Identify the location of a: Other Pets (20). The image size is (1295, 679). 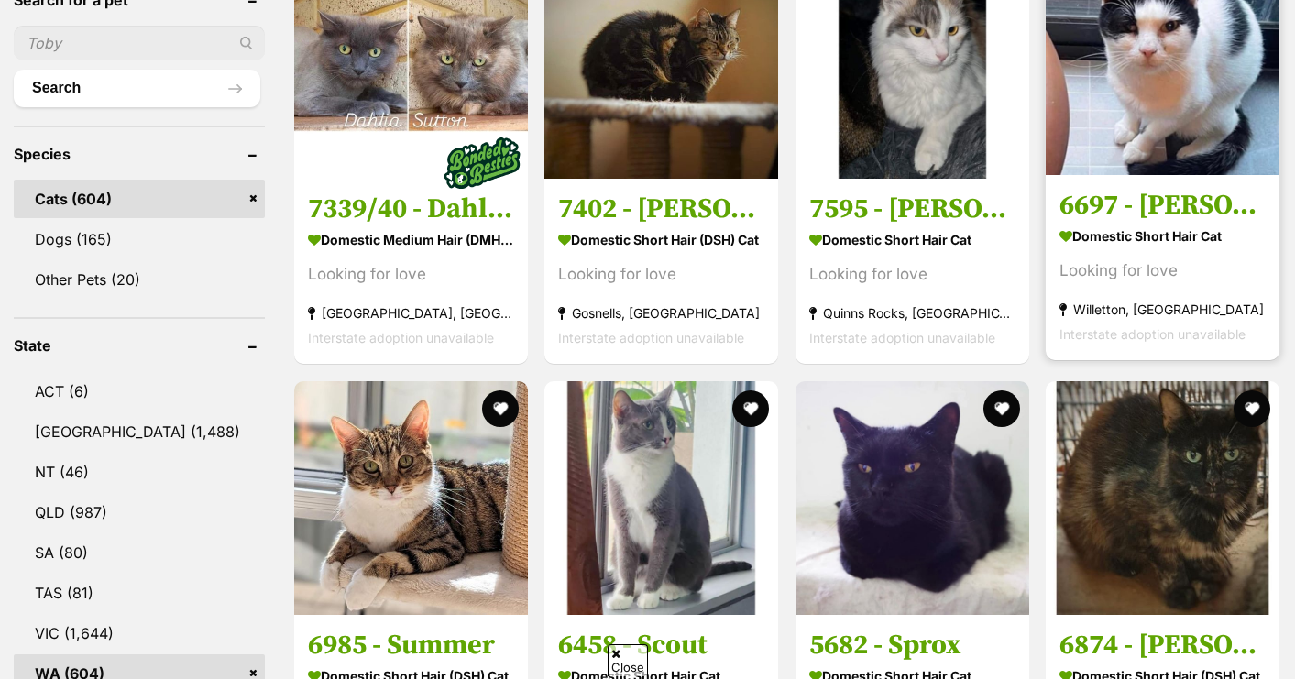
(139, 279).